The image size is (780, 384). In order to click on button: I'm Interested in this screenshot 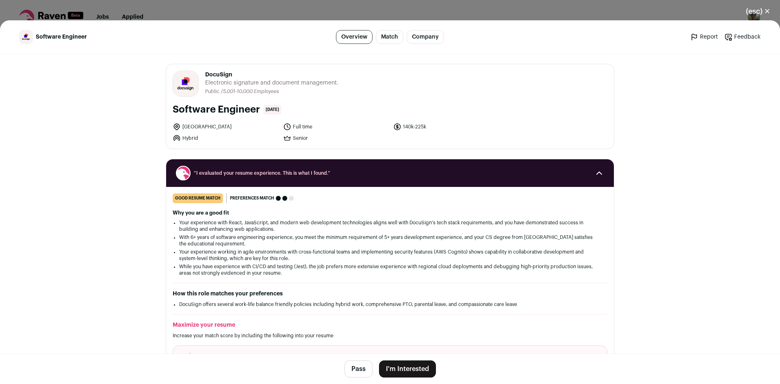, I will do `click(408, 369)`.